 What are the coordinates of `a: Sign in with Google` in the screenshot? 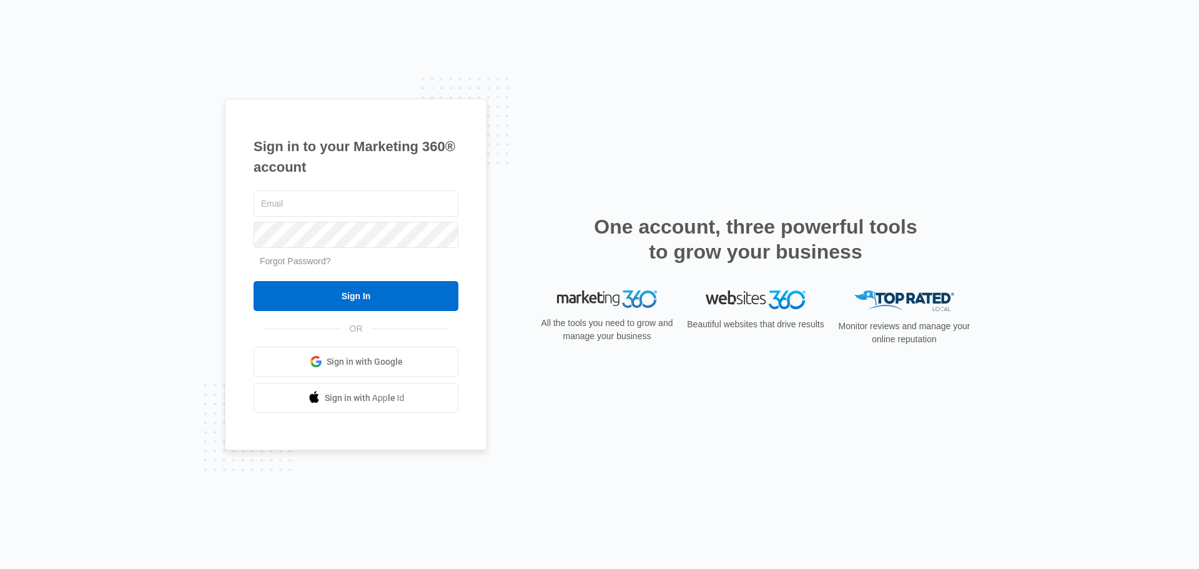 It's located at (356, 362).